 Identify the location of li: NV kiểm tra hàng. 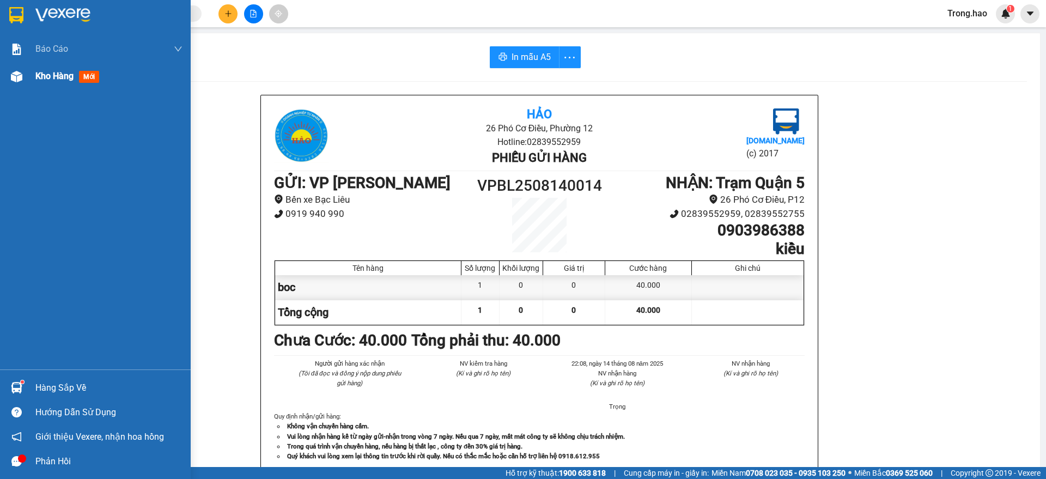
(484, 363).